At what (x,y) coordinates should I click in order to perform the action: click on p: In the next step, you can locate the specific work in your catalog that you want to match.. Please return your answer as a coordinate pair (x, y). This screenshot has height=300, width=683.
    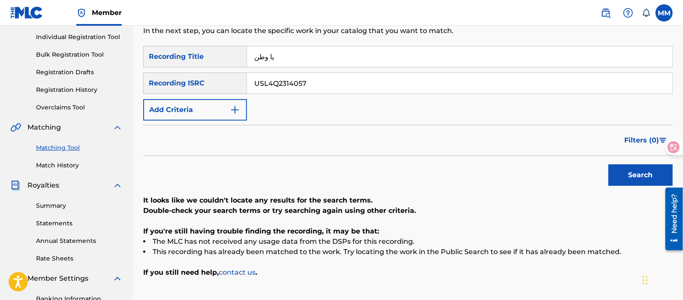
    Looking at the image, I should click on (347, 31).